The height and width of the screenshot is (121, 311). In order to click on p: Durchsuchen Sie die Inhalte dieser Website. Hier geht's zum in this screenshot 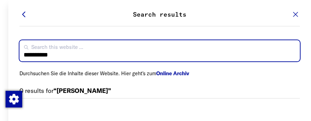, I will do `click(160, 74)`.